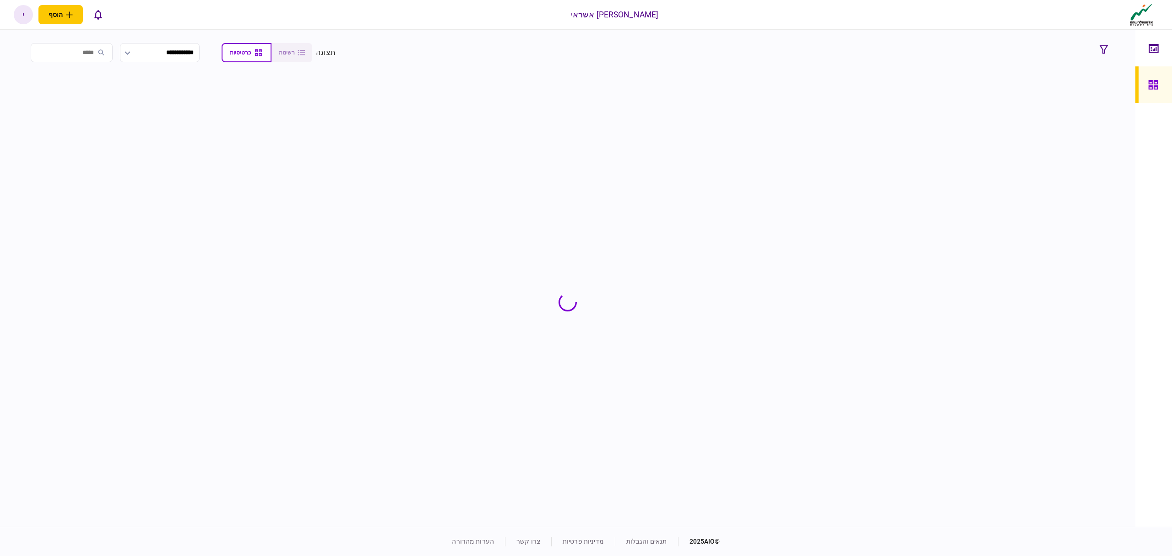 The image size is (1172, 556). I want to click on a: צרו קשר, so click(528, 541).